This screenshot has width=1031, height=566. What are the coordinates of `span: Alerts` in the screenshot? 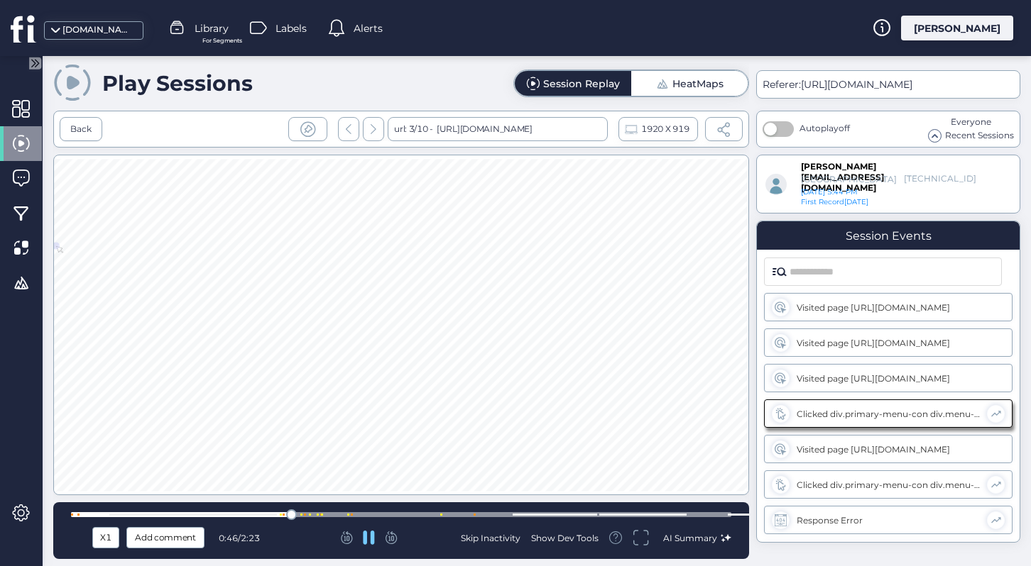 It's located at (368, 28).